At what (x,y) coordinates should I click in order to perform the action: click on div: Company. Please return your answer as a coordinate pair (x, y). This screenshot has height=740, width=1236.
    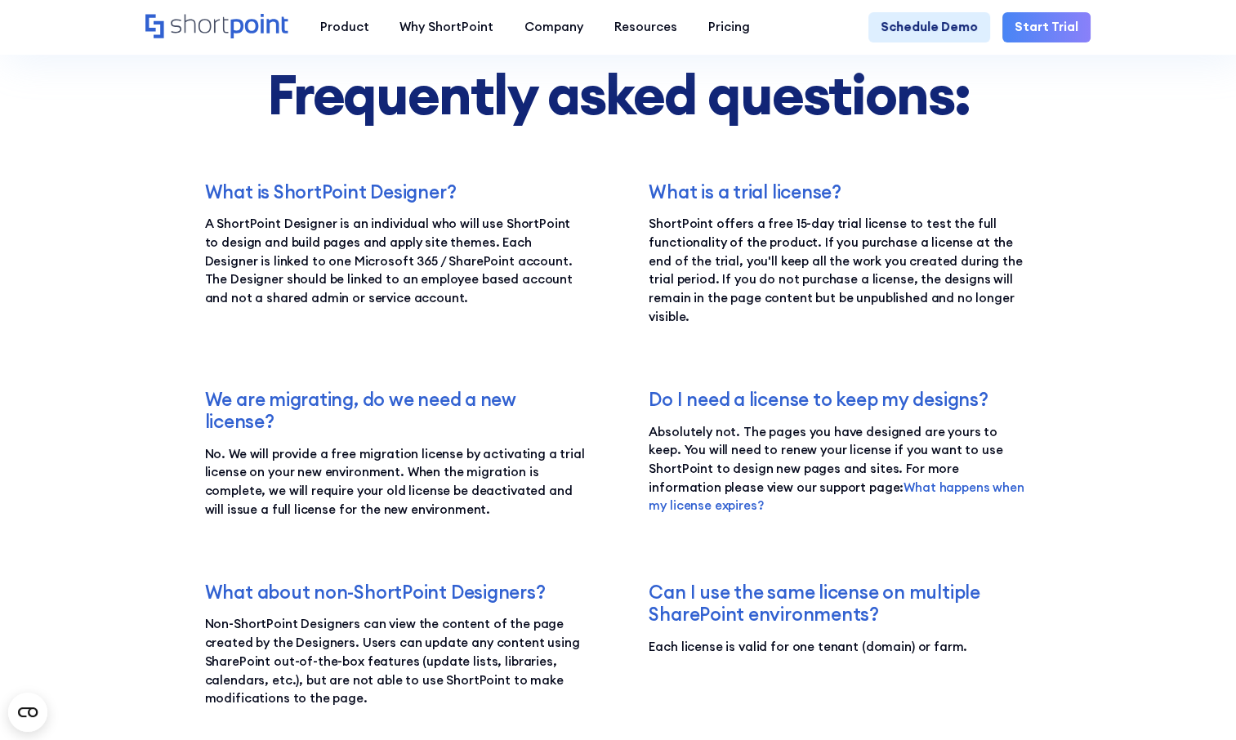
    Looking at the image, I should click on (554, 27).